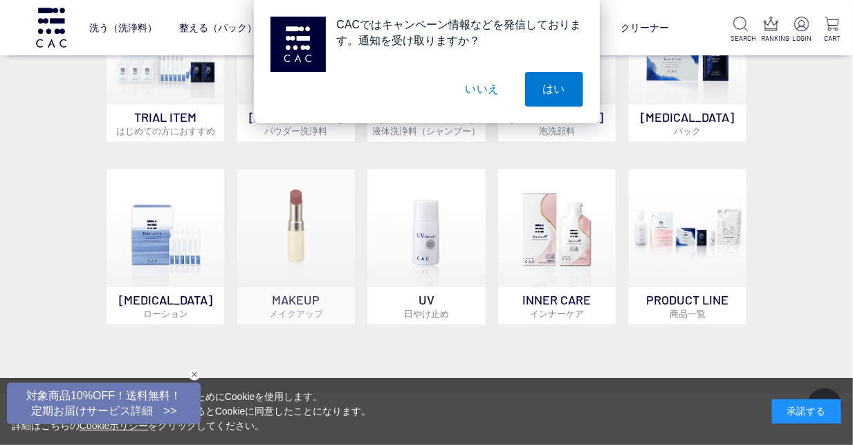 Image resolution: width=853 pixels, height=445 pixels. Describe the element at coordinates (554, 89) in the screenshot. I see `button: はい` at that location.